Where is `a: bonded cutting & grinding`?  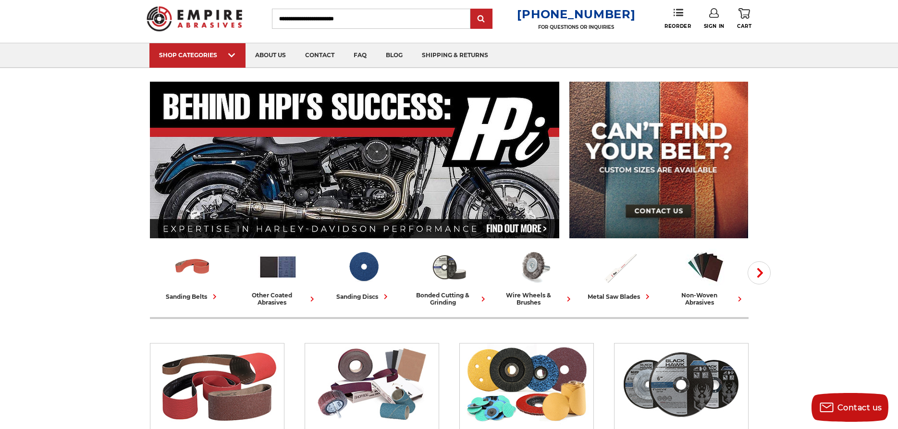 a: bonded cutting & grinding is located at coordinates (449, 276).